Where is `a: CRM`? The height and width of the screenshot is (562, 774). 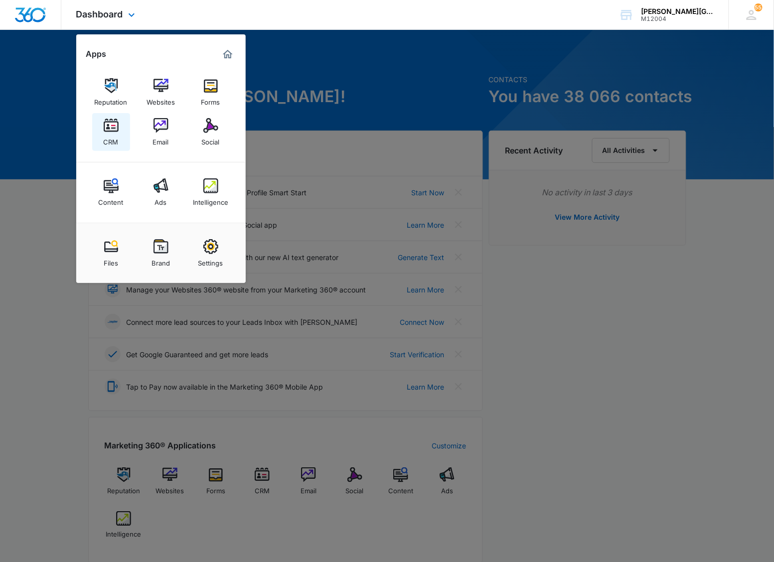
a: CRM is located at coordinates (111, 132).